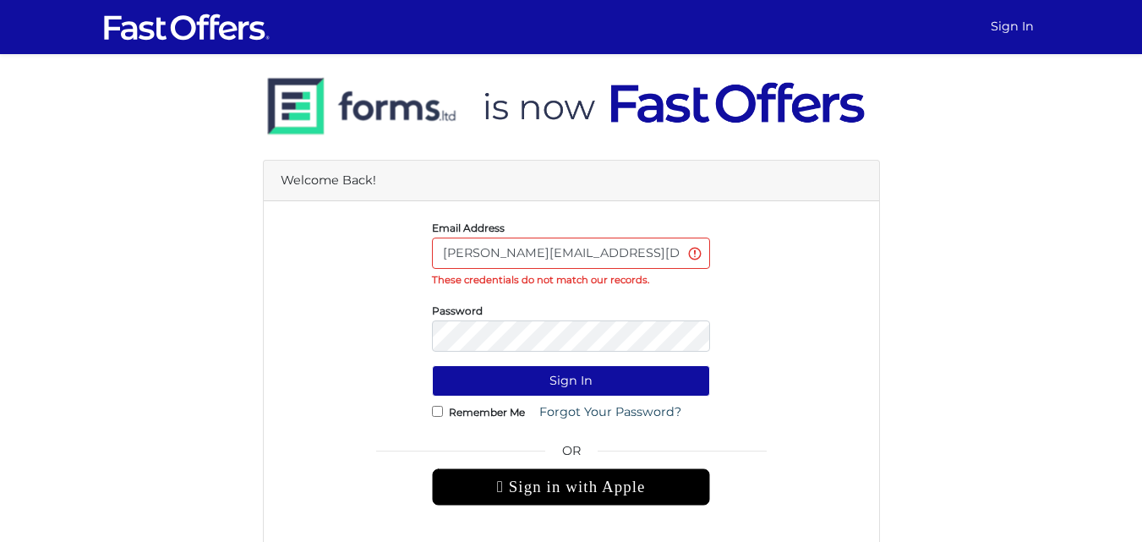 The height and width of the screenshot is (542, 1142). What do you see at coordinates (610, 412) in the screenshot?
I see `a: Forgot Your Password?` at bounding box center [610, 412].